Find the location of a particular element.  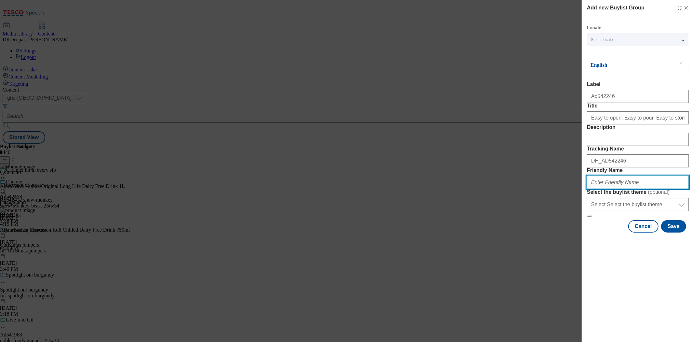

span: Select locale is located at coordinates (602, 40).